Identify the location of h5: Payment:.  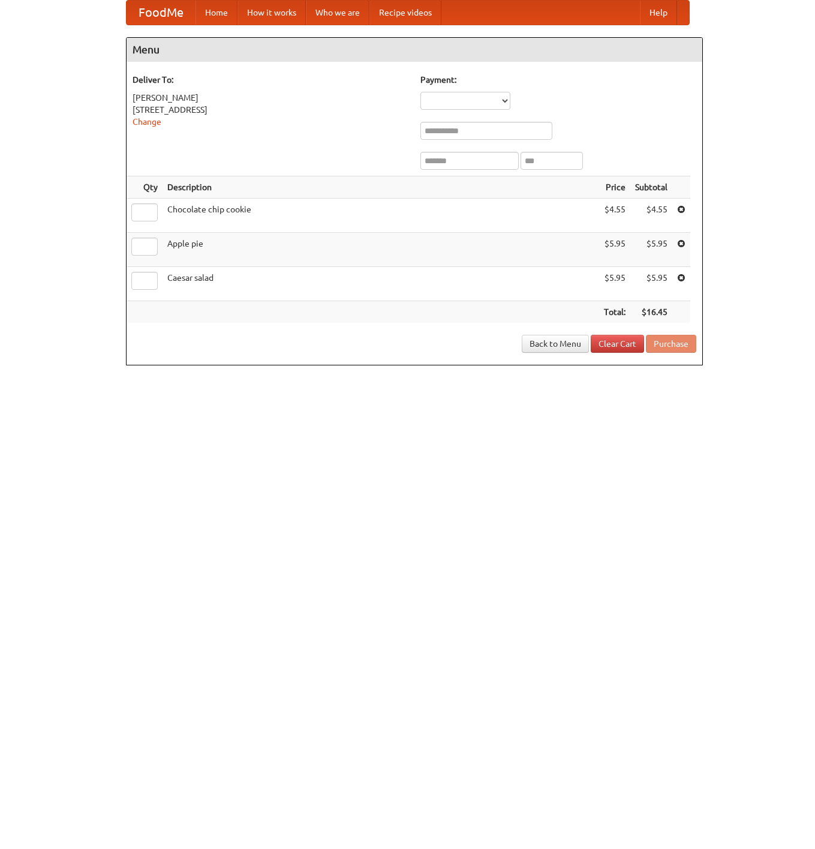
(559, 80).